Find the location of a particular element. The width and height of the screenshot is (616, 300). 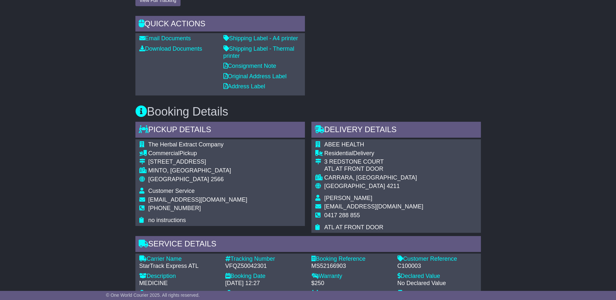

div: Description is located at coordinates (179, 276).